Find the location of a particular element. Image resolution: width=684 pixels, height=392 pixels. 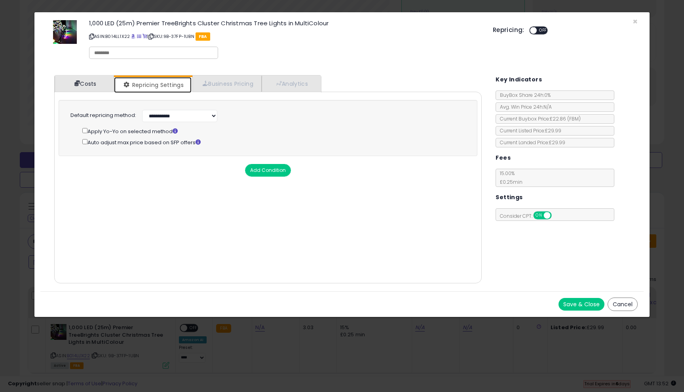

span: Current Landed Price: £29.99 is located at coordinates (530, 142).